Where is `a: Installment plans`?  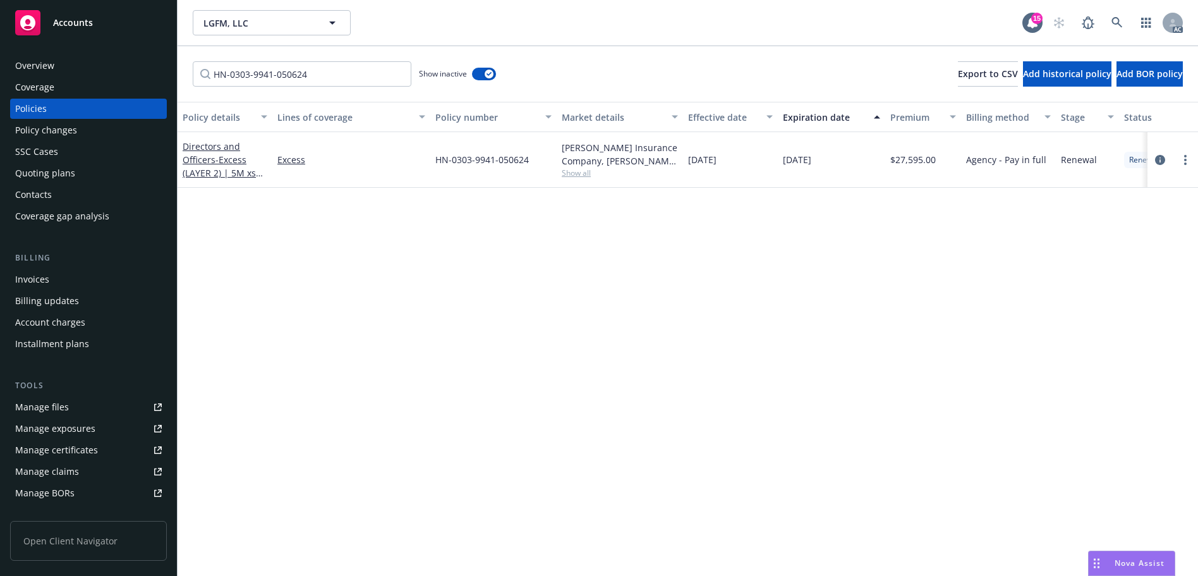
a: Installment plans is located at coordinates (88, 344).